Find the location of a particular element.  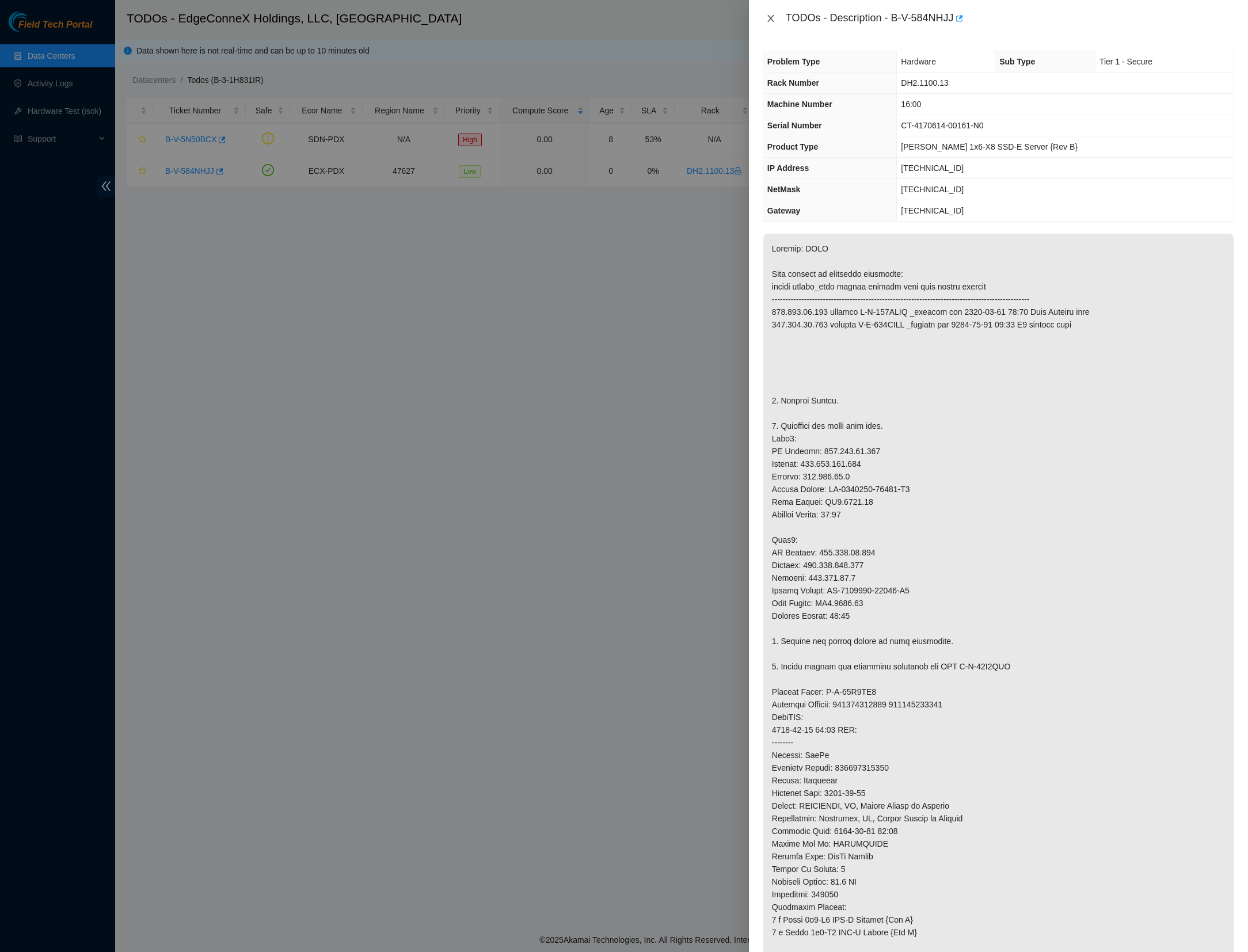

span: Problem Type is located at coordinates (793, 61).